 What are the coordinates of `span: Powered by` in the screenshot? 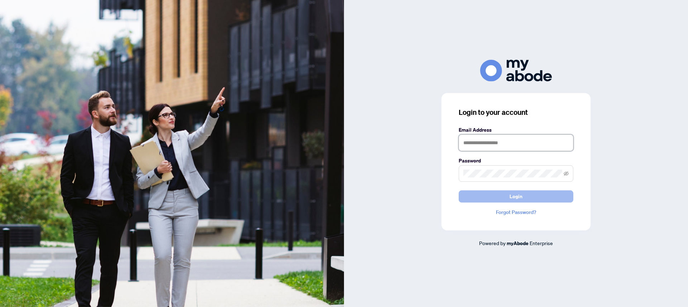 It's located at (492, 243).